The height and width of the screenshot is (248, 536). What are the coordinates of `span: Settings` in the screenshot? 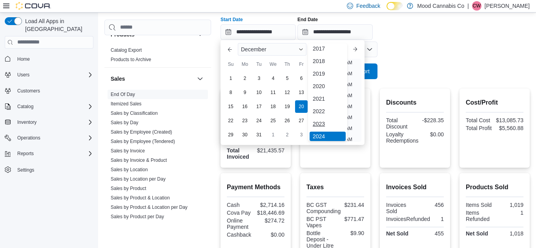 It's located at (54, 170).